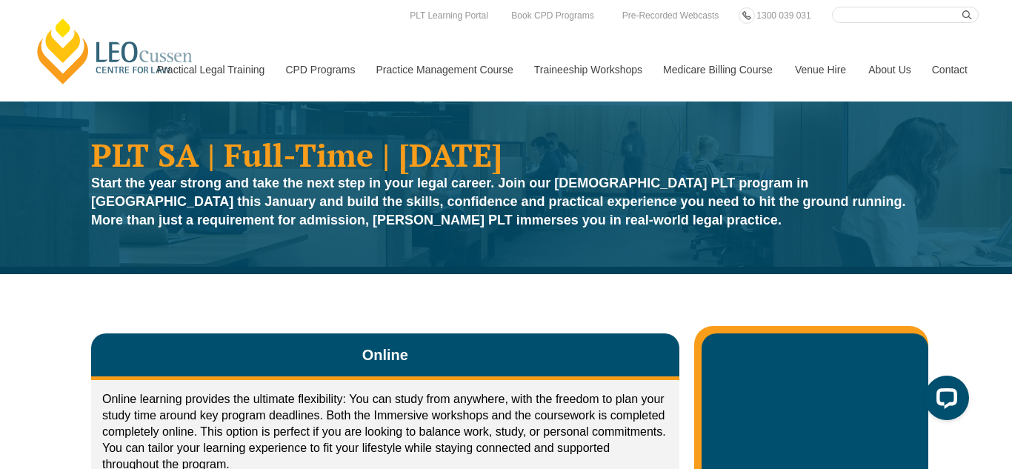 The height and width of the screenshot is (469, 1012). I want to click on a: About Us, so click(889, 70).